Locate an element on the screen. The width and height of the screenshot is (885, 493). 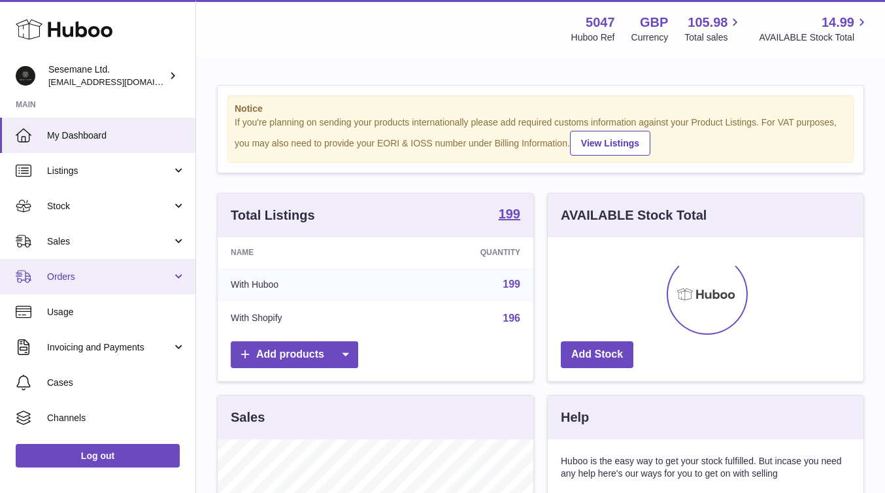
strong: 199 is located at coordinates (509, 214).